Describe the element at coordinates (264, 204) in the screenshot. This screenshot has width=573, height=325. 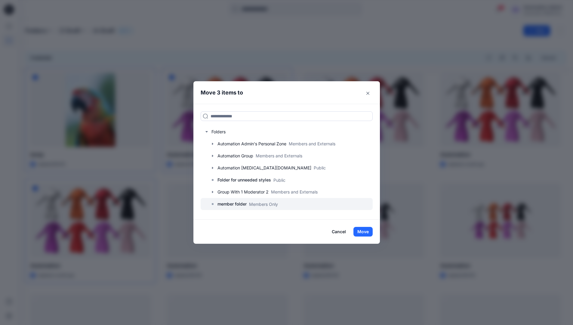
I see `p: Members Only` at that location.